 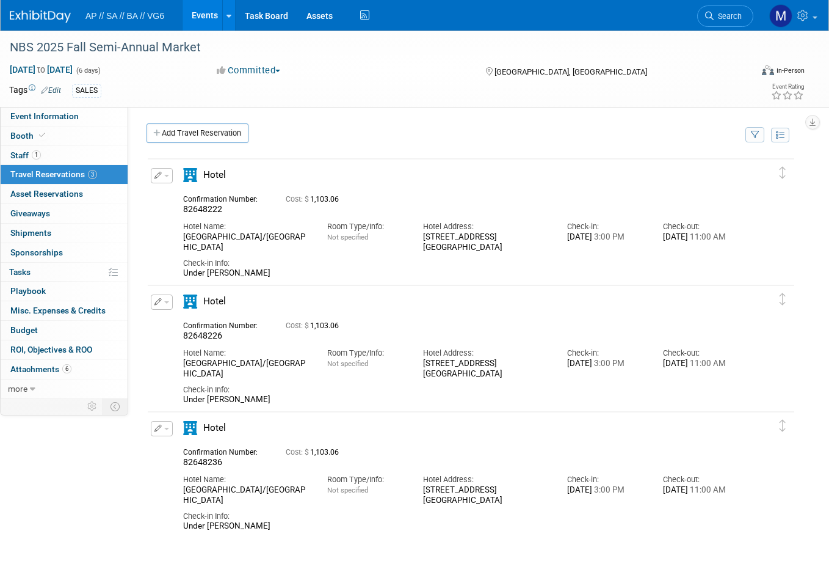 What do you see at coordinates (40, 16) in the screenshot?
I see `img: ExhibitDay` at bounding box center [40, 16].